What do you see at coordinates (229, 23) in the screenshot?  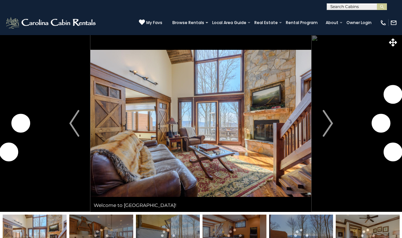 I see `a: Local Area Guide` at bounding box center [229, 23].